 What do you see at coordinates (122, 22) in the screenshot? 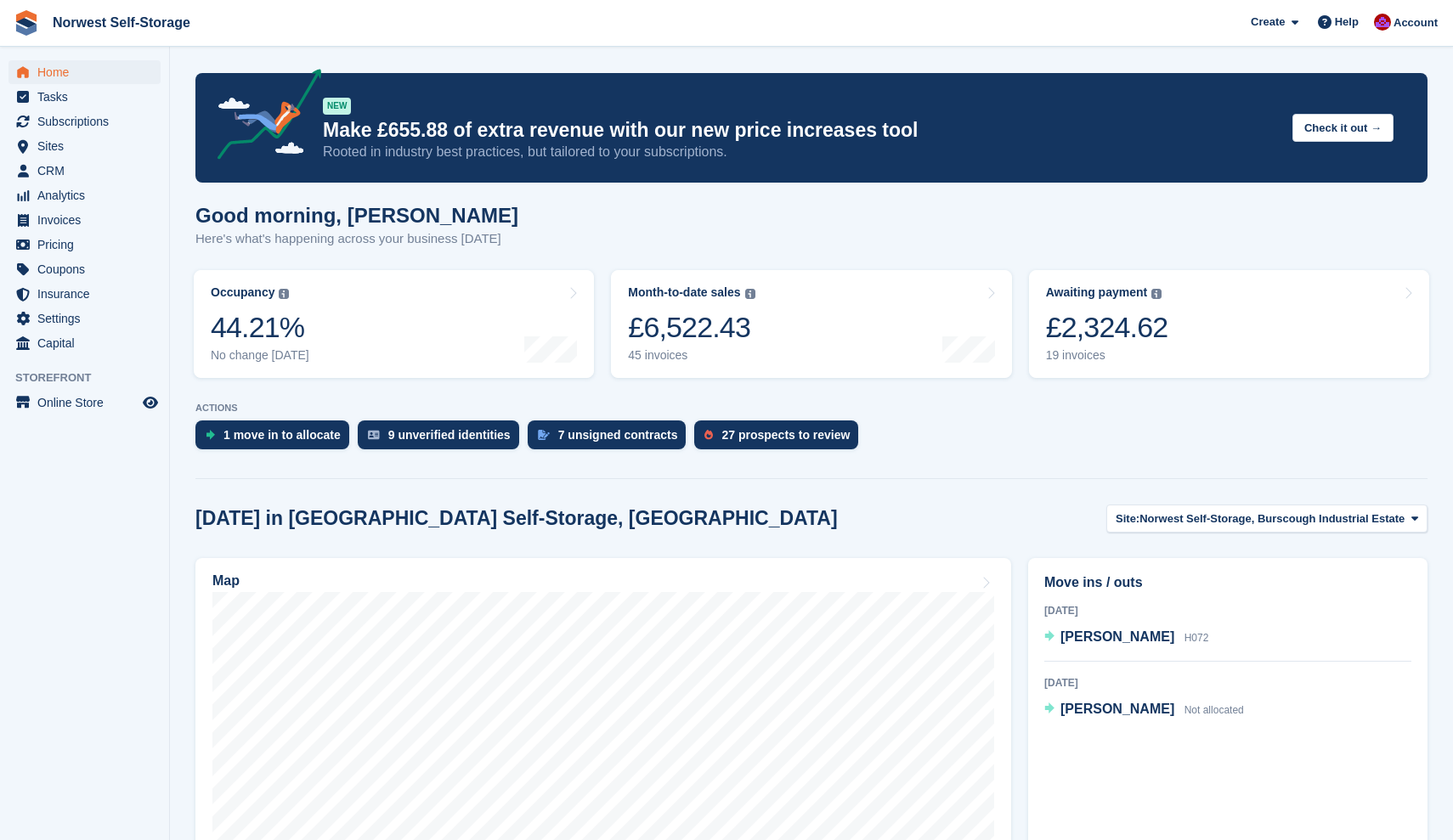
I see `a: Norwest Self-Storage` at bounding box center [122, 22].